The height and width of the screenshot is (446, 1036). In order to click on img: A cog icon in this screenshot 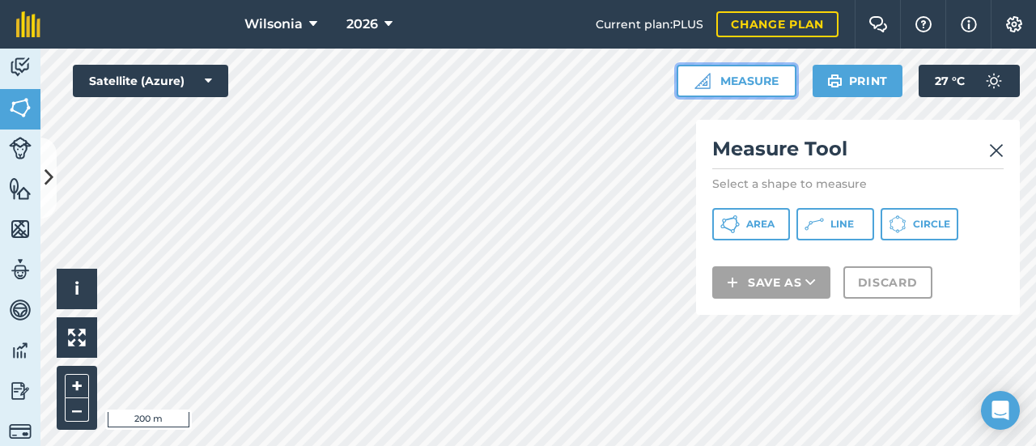, I will do `click(1014, 24)`.